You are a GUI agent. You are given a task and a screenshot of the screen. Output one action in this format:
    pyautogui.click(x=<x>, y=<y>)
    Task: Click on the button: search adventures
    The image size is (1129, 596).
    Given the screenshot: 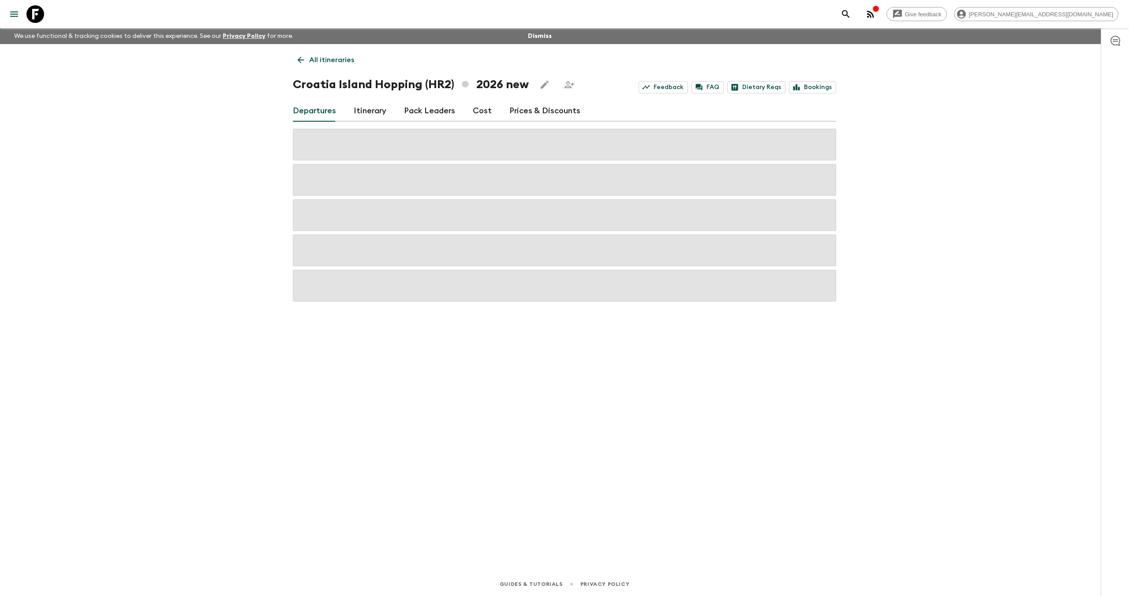 What is the action you would take?
    pyautogui.click(x=846, y=14)
    